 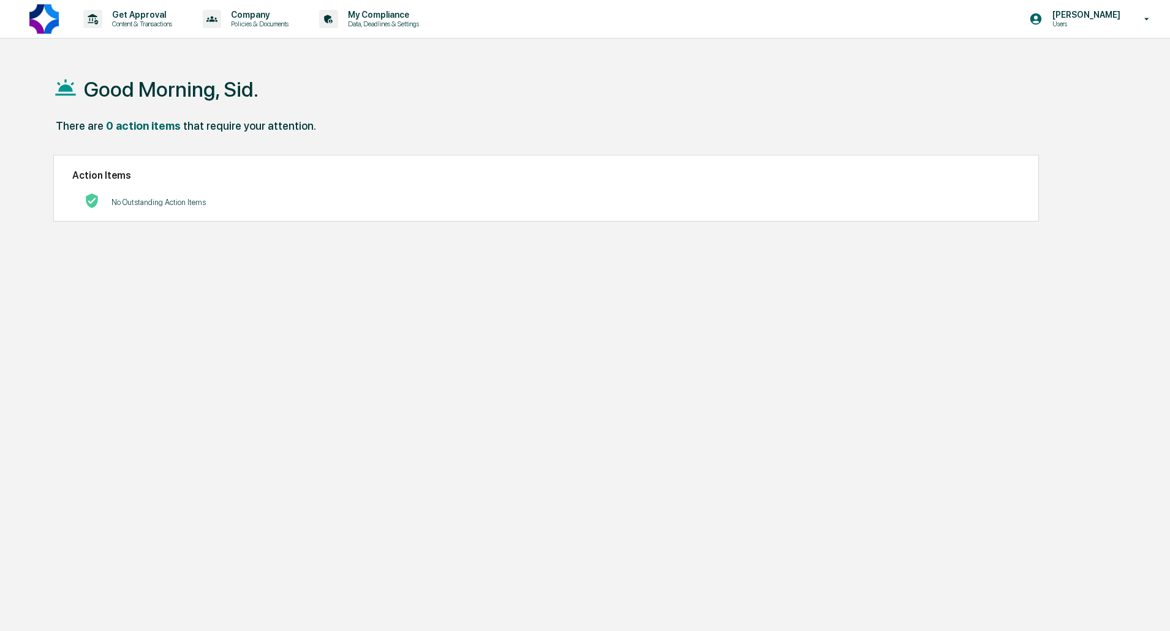 I want to click on p: Content & Transactions, so click(x=140, y=24).